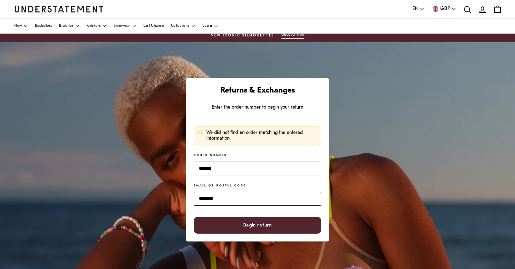 The height and width of the screenshot is (269, 515). I want to click on span: Learn, so click(207, 26).